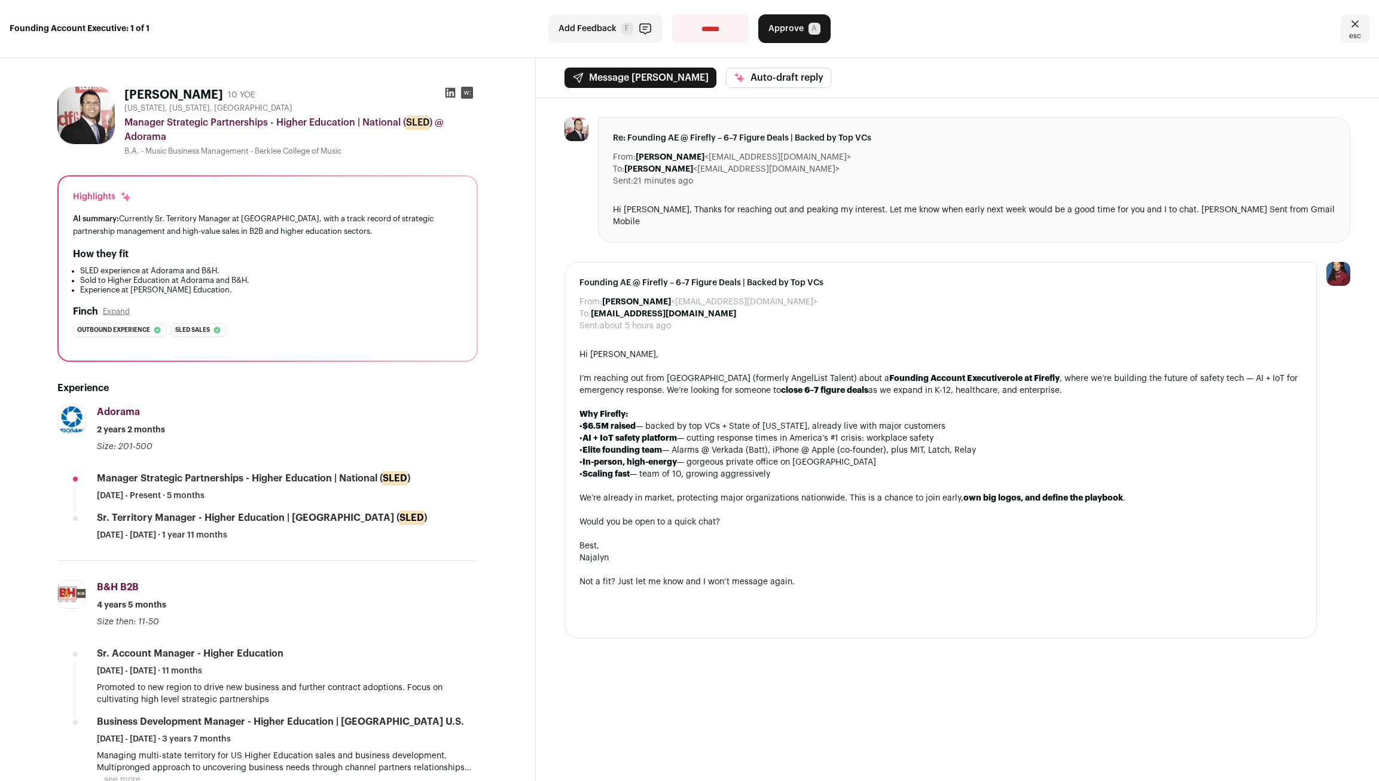  Describe the element at coordinates (118, 587) in the screenshot. I see `span: B&H B2B` at that location.